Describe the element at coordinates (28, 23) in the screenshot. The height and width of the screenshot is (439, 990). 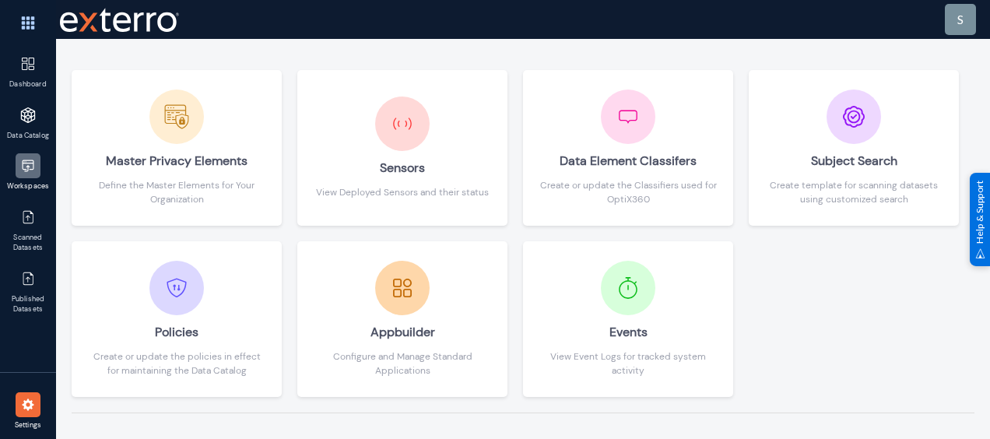
I see `img: app launcher` at that location.